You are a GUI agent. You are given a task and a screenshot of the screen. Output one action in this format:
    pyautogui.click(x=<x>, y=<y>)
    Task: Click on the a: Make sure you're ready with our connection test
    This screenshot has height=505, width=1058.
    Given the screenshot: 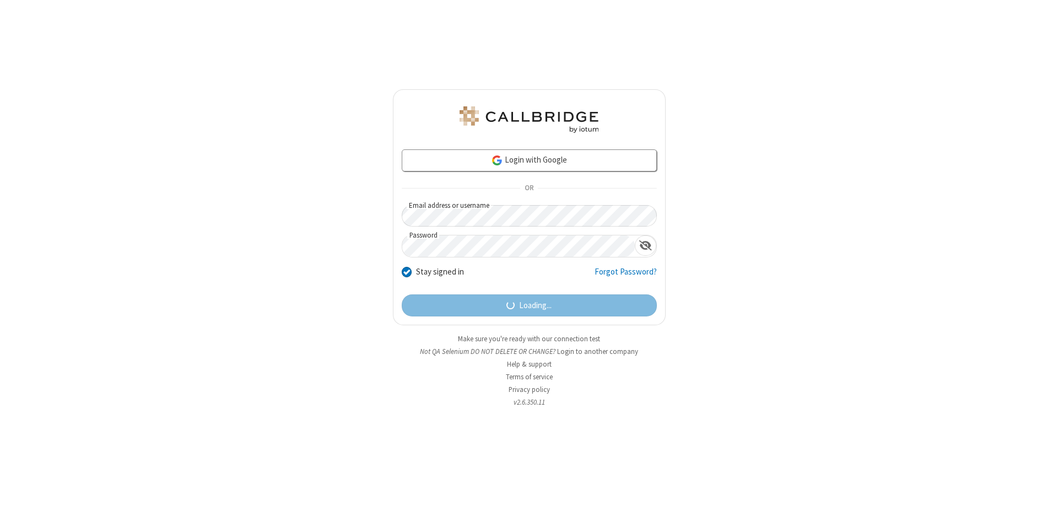 What is the action you would take?
    pyautogui.click(x=529, y=338)
    